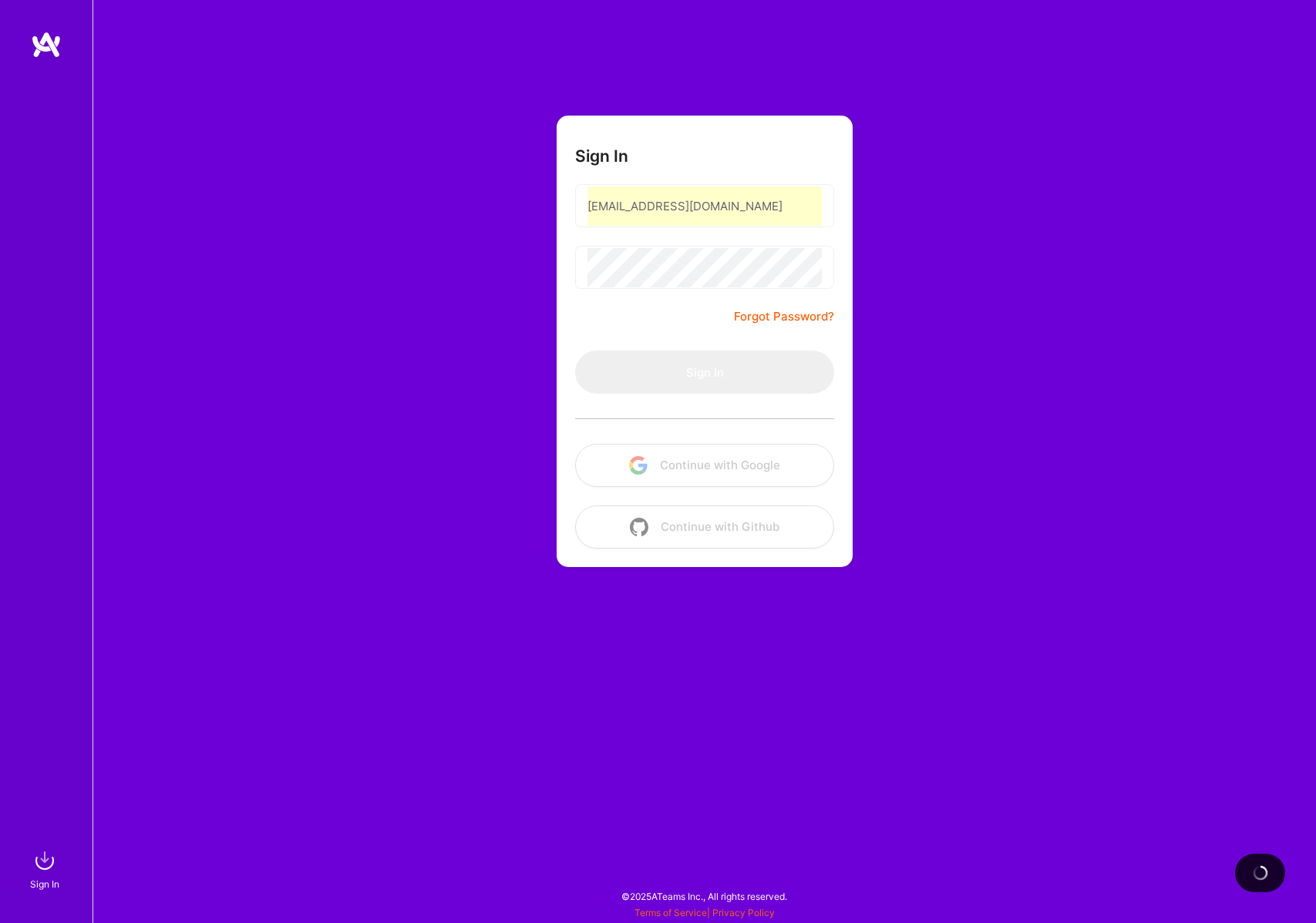 The image size is (1316, 923). I want to click on a: Privacy Policy, so click(743, 912).